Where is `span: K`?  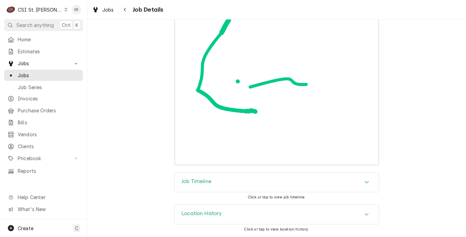 span: K is located at coordinates (77, 25).